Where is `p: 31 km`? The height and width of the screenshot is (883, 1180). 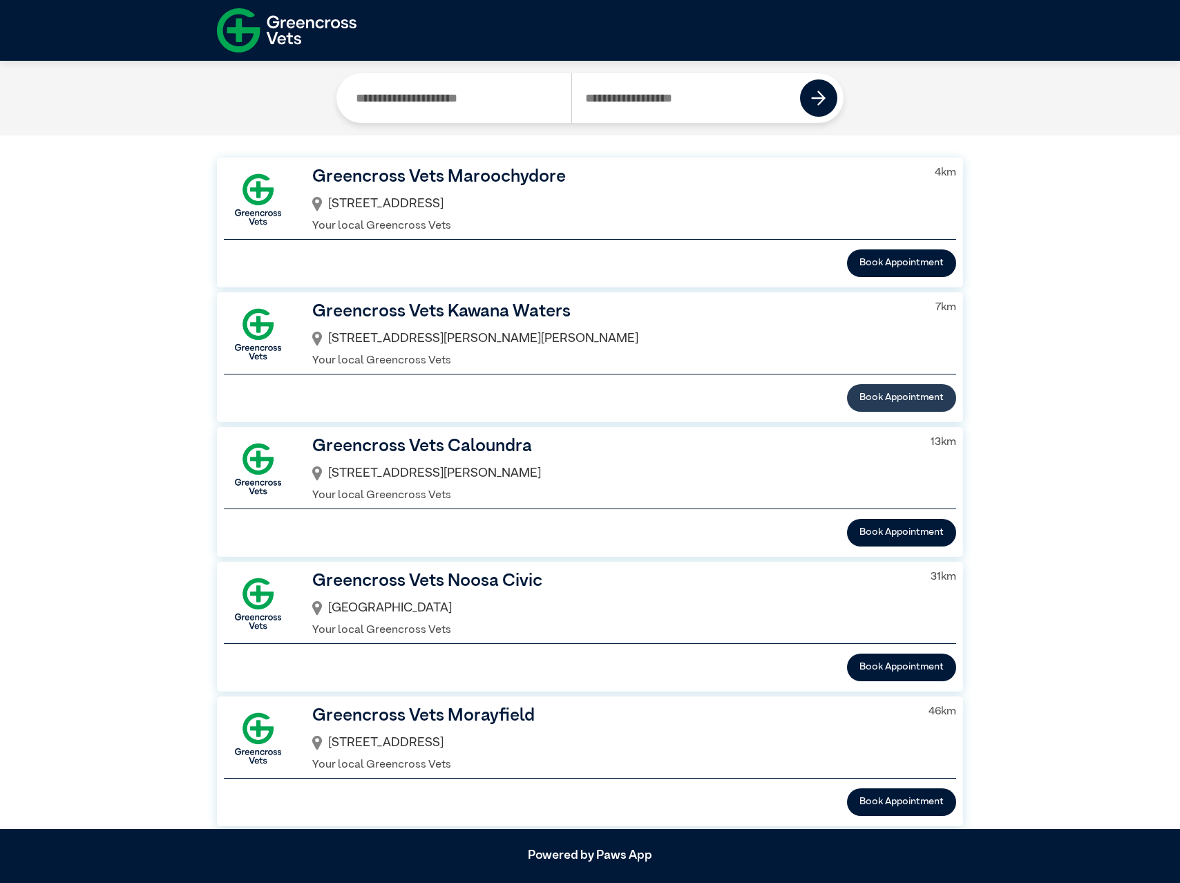 p: 31 km is located at coordinates (943, 577).